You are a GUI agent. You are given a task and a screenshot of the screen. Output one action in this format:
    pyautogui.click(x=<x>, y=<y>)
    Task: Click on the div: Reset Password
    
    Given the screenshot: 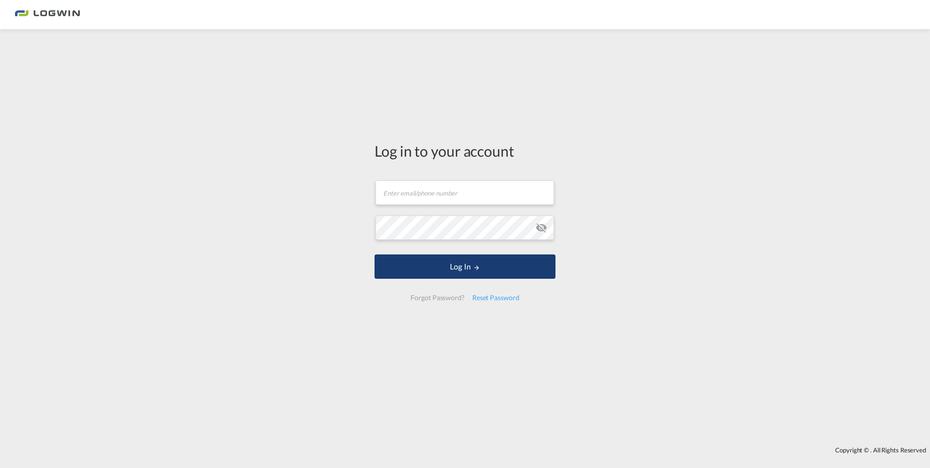 What is the action you would take?
    pyautogui.click(x=496, y=298)
    